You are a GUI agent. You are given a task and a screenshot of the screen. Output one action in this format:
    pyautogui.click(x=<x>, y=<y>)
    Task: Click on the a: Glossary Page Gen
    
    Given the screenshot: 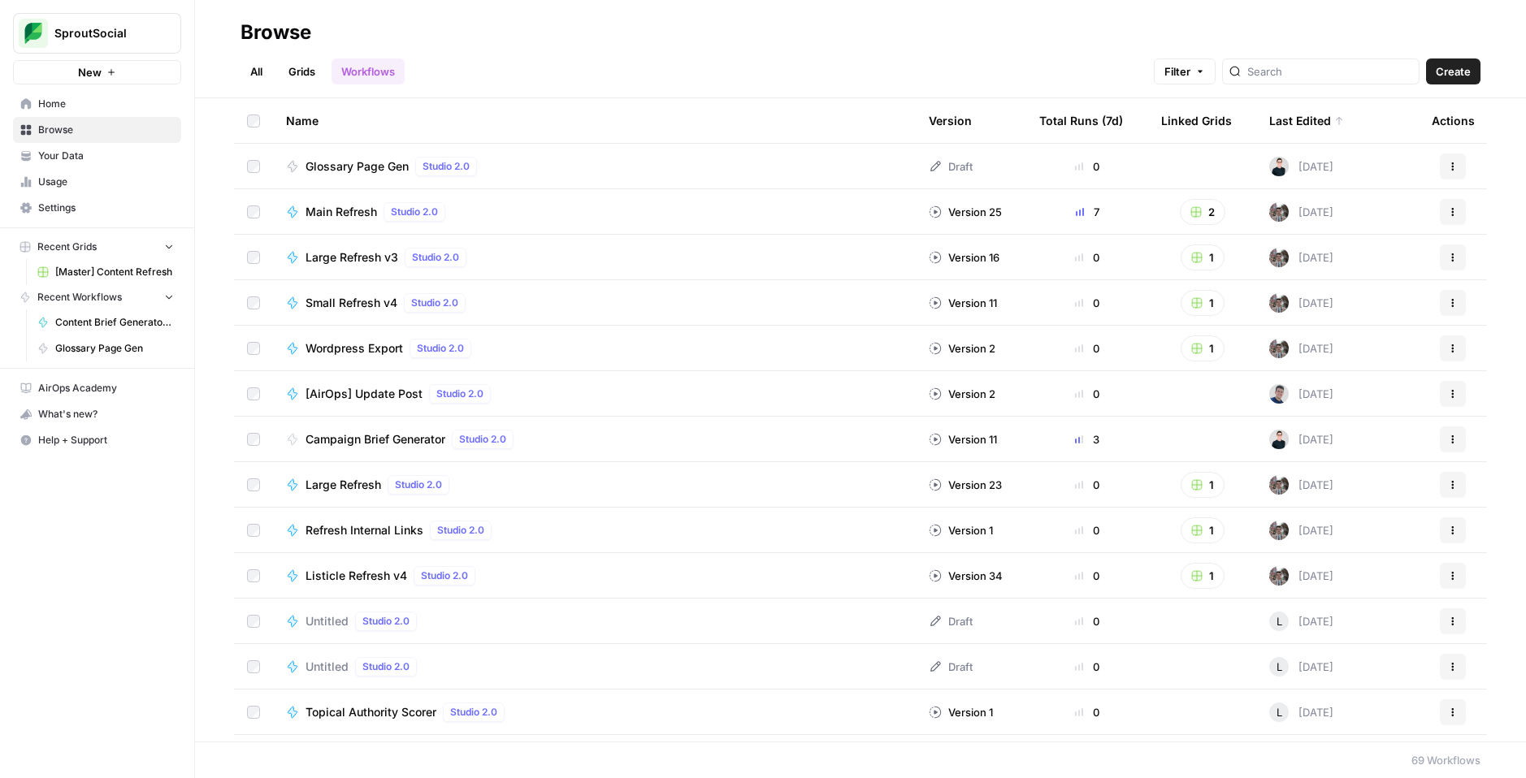 What is the action you would take?
    pyautogui.click(x=106, y=349)
    